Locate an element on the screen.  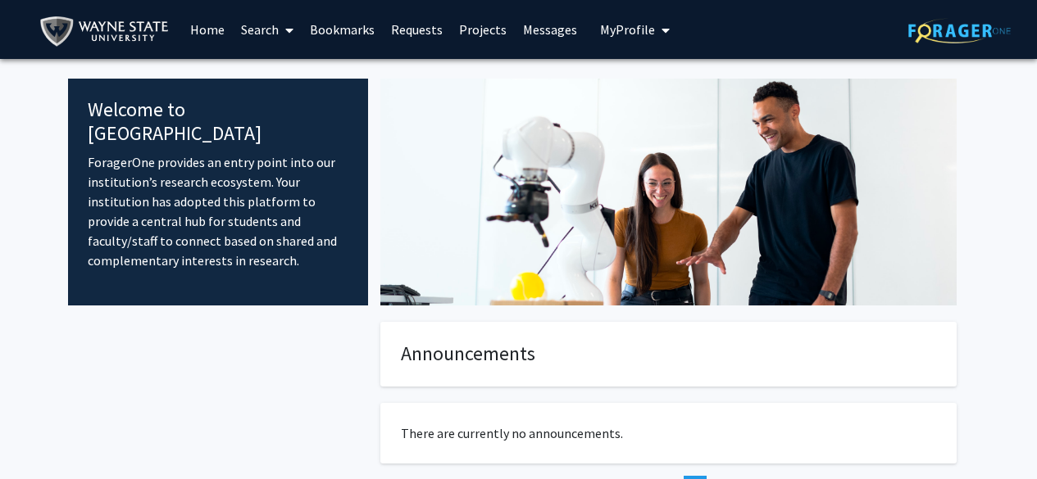
span: My Profile is located at coordinates (627, 29).